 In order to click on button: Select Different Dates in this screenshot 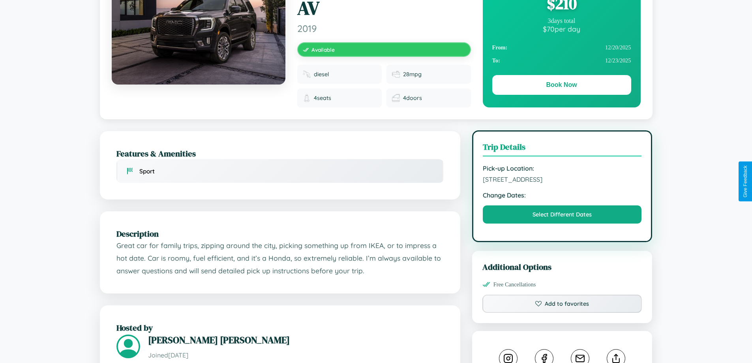, I will do `click(562, 214)`.